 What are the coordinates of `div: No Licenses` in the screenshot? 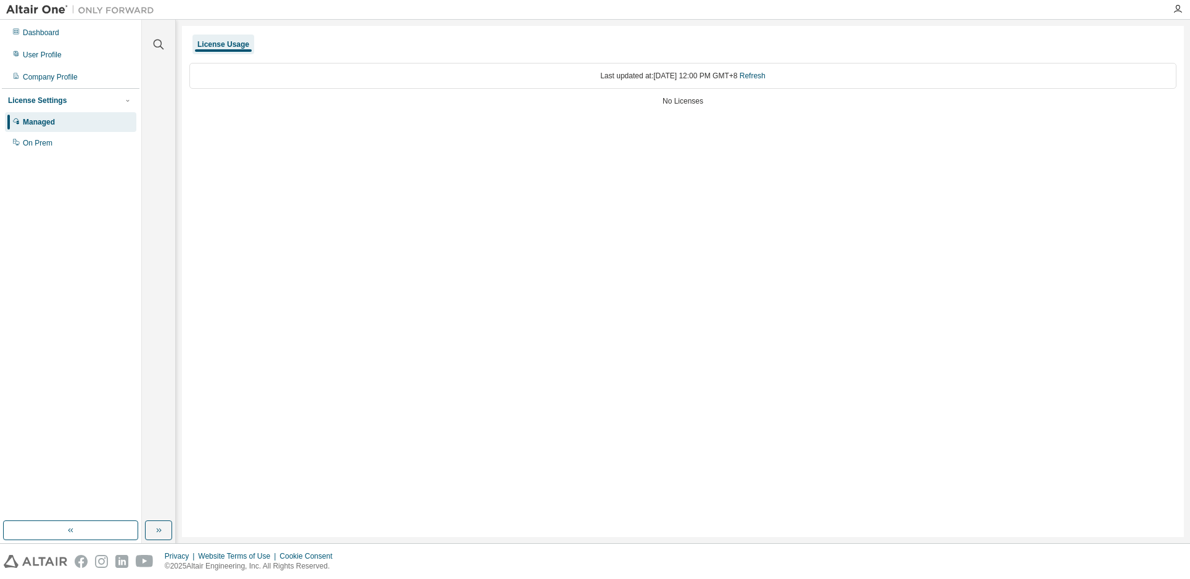 It's located at (683, 101).